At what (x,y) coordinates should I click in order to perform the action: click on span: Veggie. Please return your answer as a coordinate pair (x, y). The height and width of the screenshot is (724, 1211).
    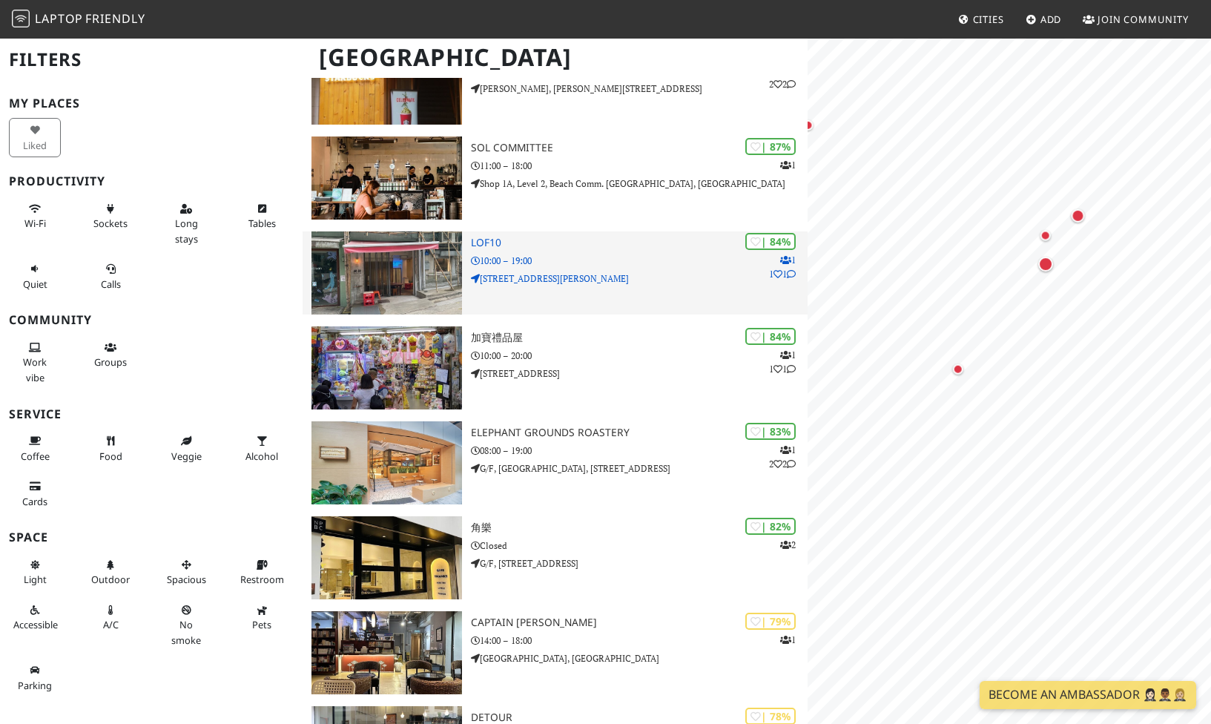
    Looking at the image, I should click on (186, 456).